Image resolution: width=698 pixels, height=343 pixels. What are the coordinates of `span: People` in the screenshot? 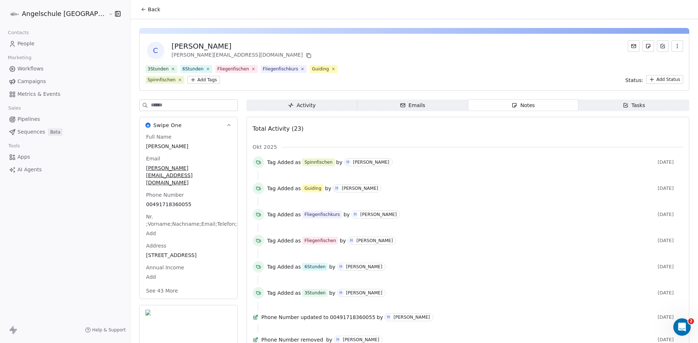 It's located at (26, 44).